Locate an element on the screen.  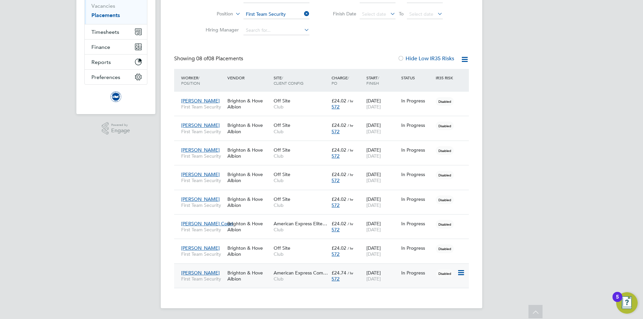
div: Showing is located at coordinates (209, 59).